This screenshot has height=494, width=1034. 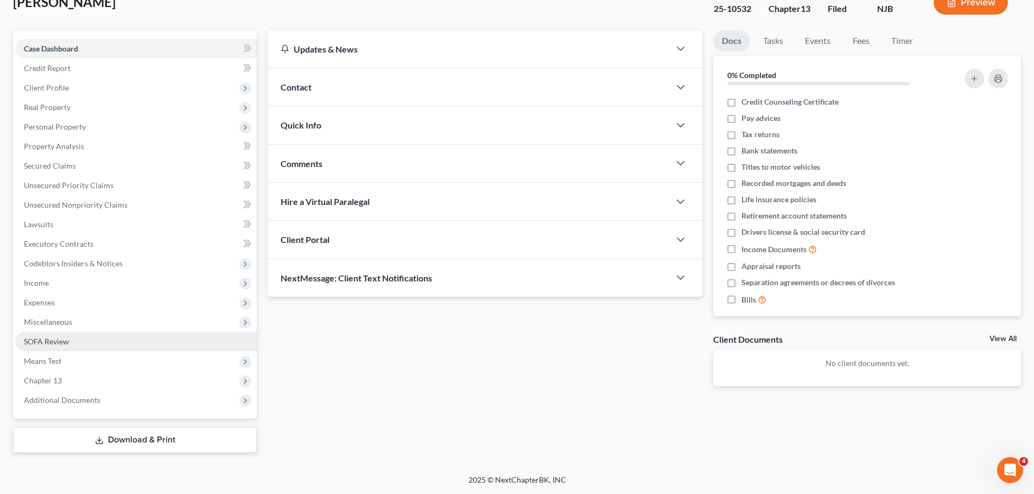 I want to click on span: Client Profile, so click(x=46, y=87).